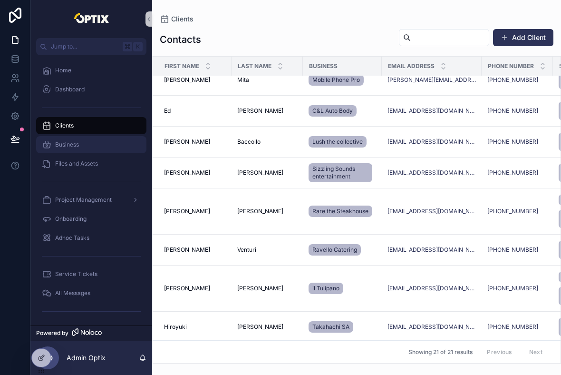 The image size is (561, 375). I want to click on button: Jump to...K, so click(91, 47).